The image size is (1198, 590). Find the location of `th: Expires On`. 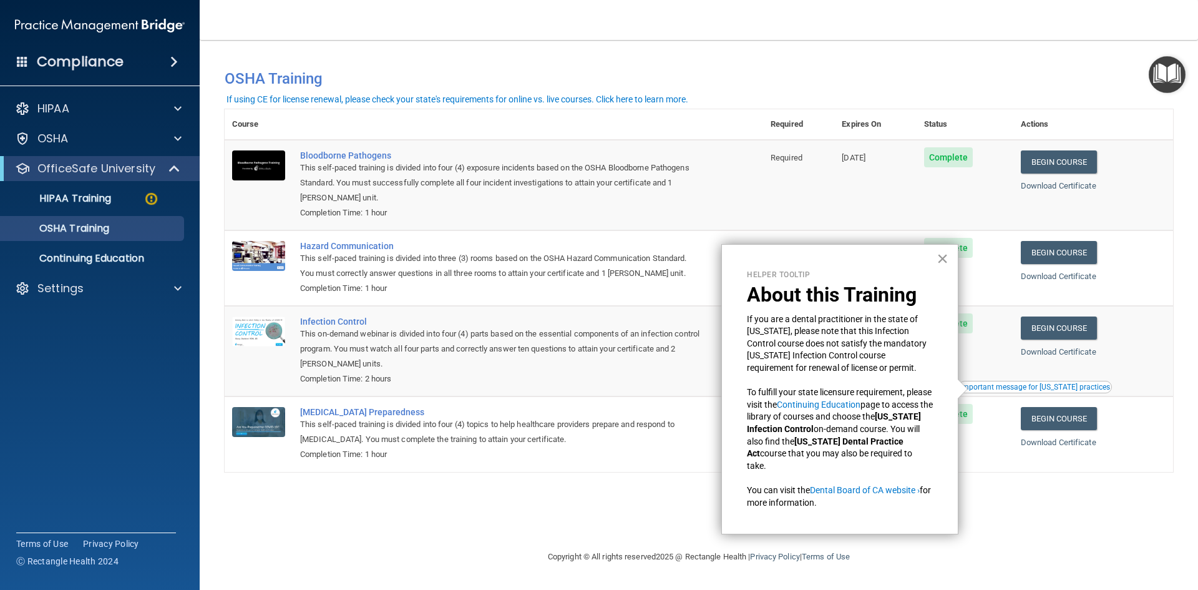

th: Expires On is located at coordinates (875, 124).